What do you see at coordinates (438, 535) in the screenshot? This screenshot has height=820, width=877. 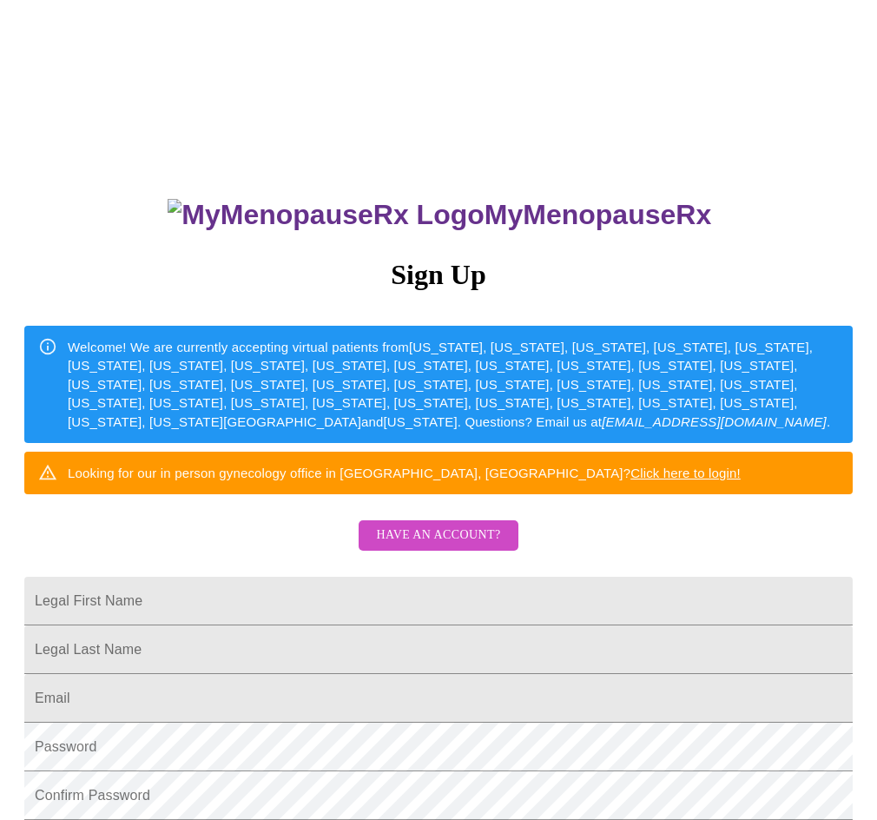 I see `span: Have an account?` at bounding box center [438, 535].